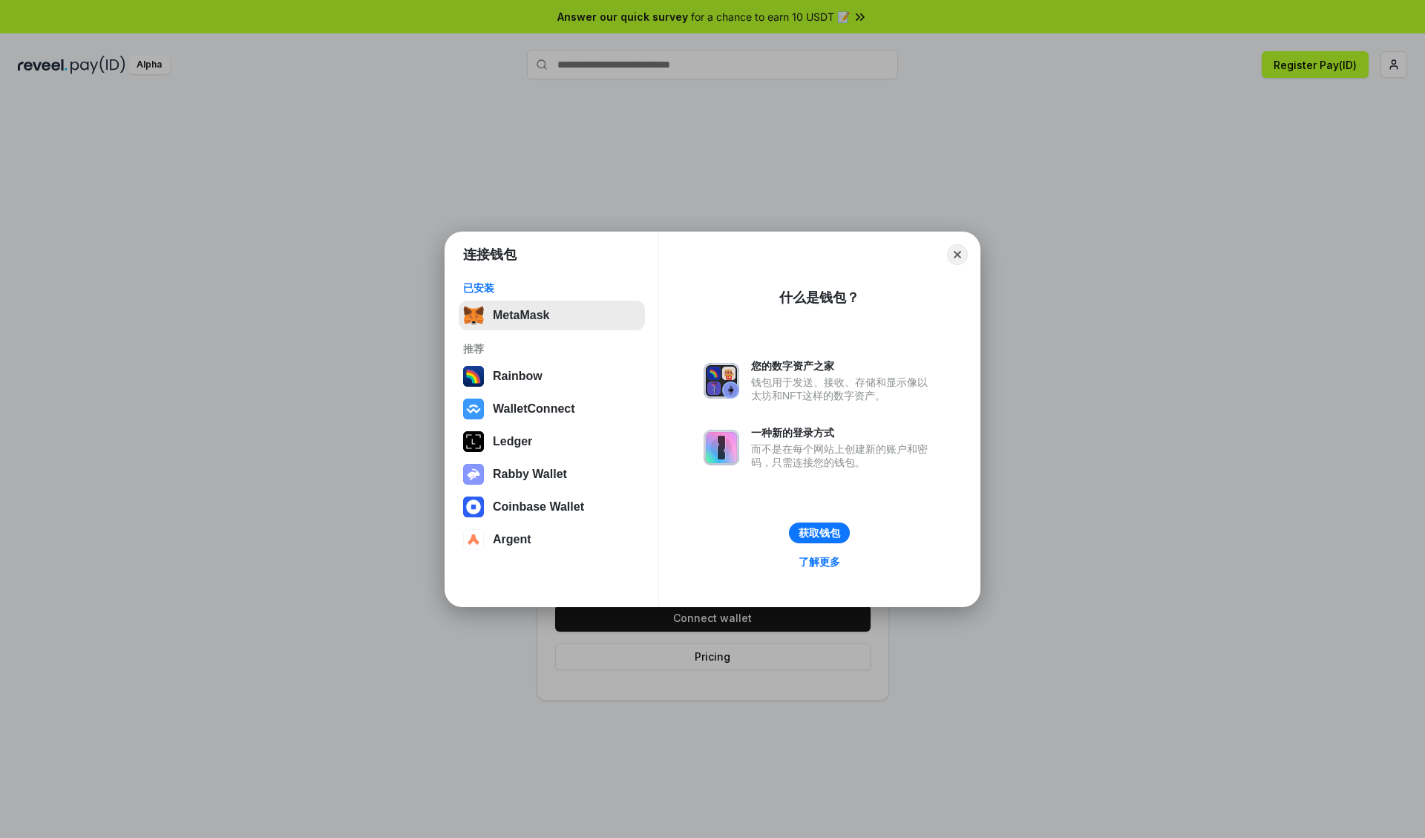 This screenshot has height=838, width=1425. I want to click on button: Rabby Wallet, so click(551, 474).